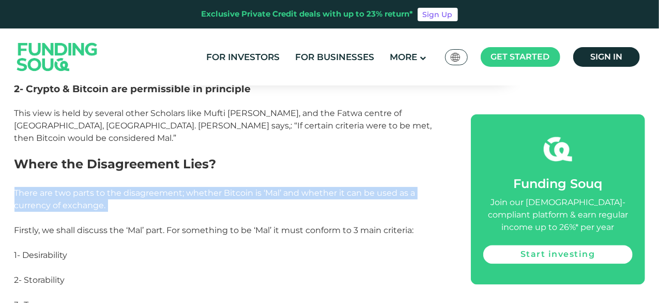 The image size is (659, 303). I want to click on div: Exclusive Private Credit deals with up to 23% return*, so click(308, 14).